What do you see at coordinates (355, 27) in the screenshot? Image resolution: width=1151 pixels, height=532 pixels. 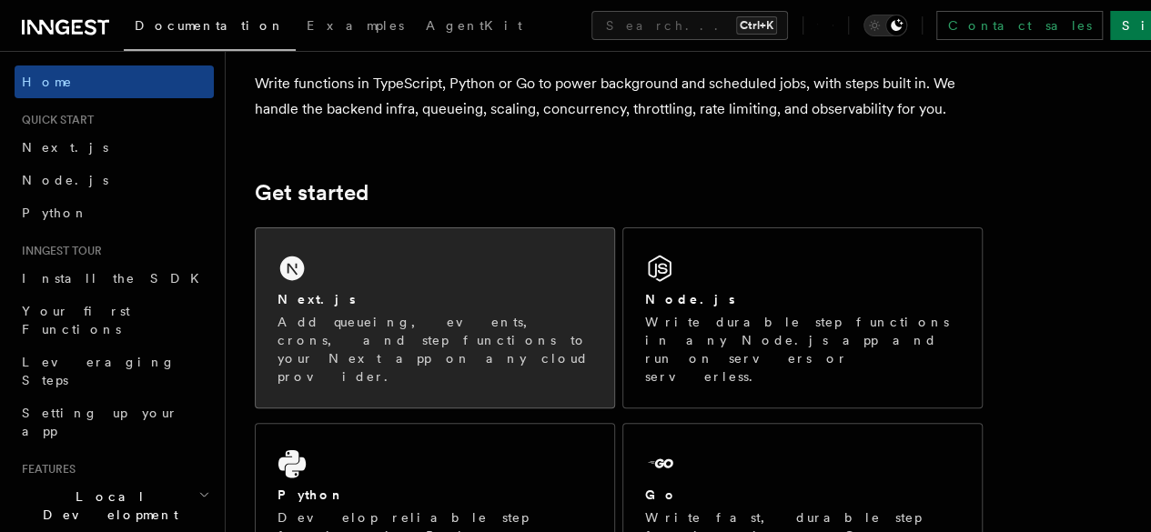 I see `a: Examples` at bounding box center [355, 27].